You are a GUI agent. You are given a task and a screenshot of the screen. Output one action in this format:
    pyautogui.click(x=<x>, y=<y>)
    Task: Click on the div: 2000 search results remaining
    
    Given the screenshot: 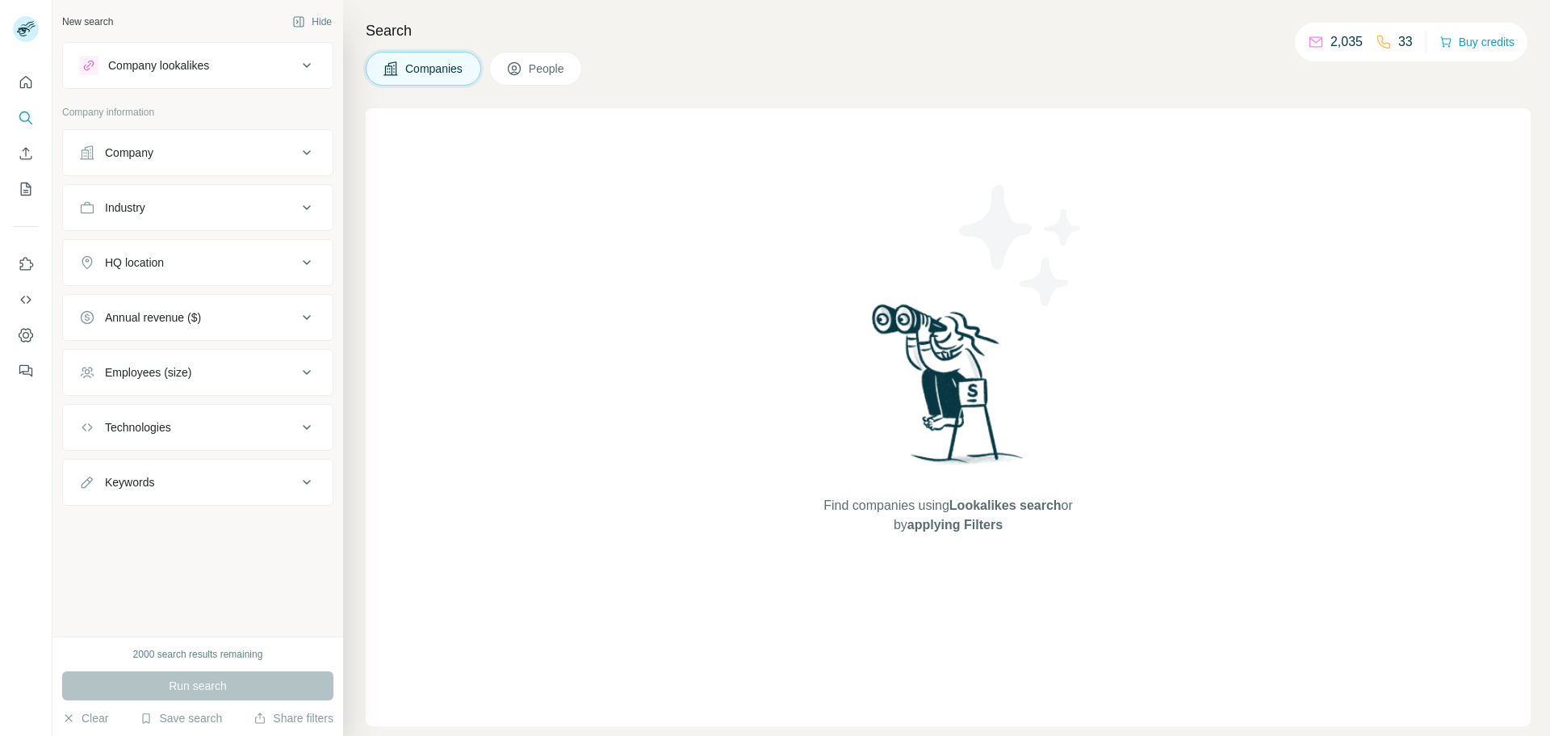 What is the action you would take?
    pyautogui.click(x=198, y=654)
    